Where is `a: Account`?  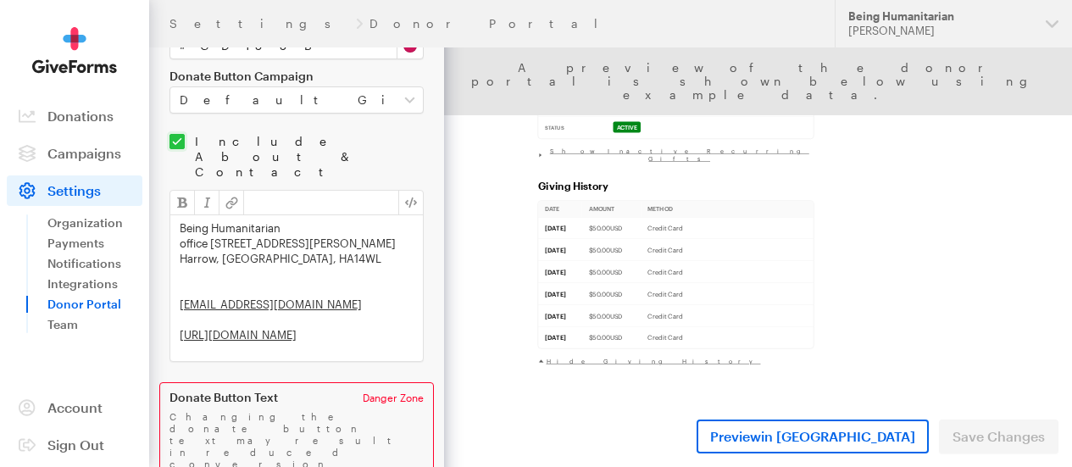
a: Account is located at coordinates (75, 408).